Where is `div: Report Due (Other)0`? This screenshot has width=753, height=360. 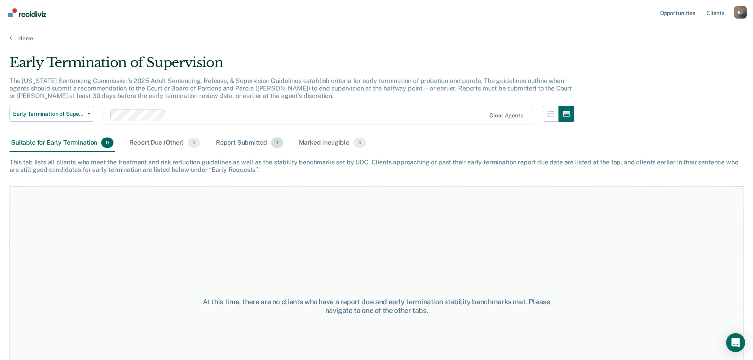 div: Report Due (Other)0 is located at coordinates (164, 143).